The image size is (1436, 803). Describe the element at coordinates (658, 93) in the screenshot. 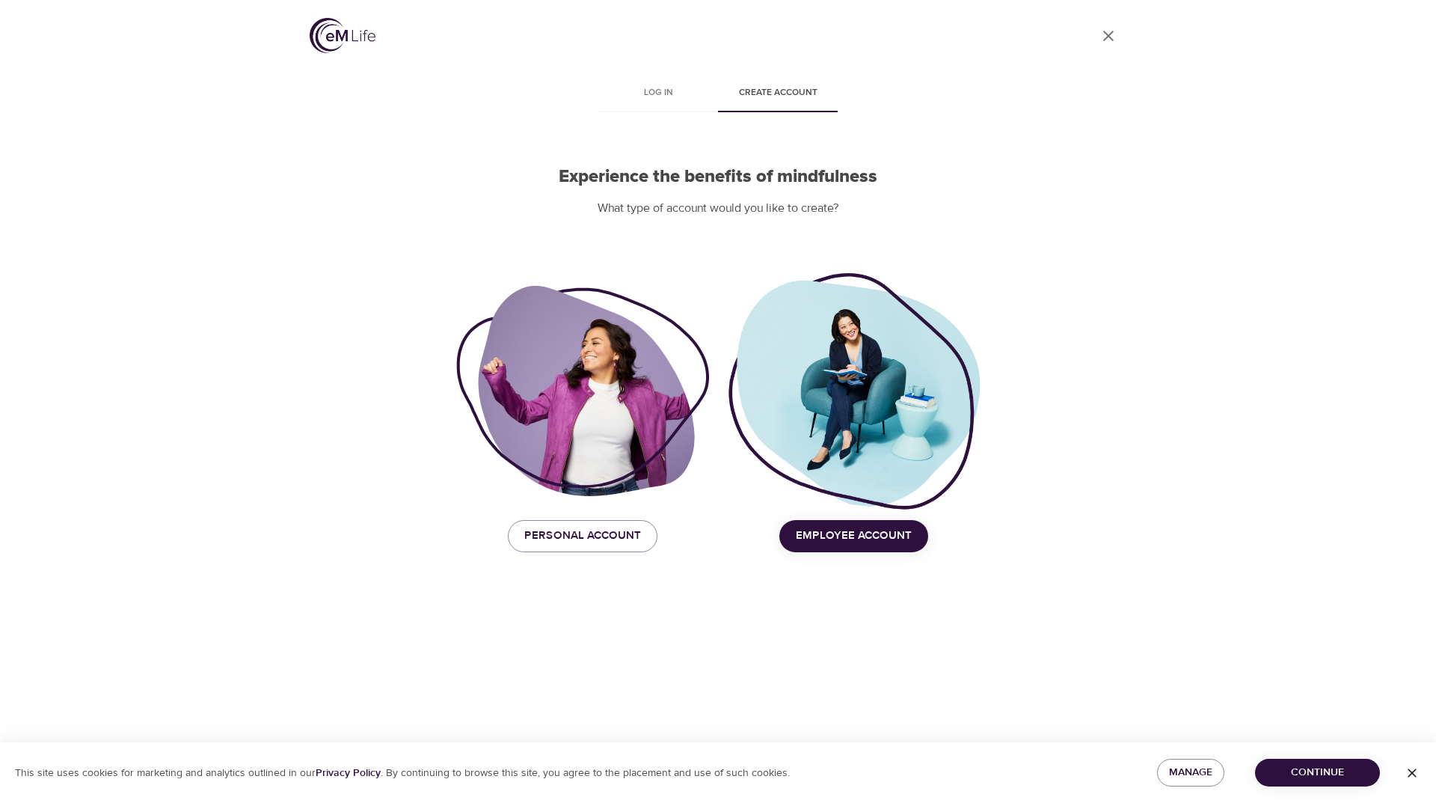

I see `span: Log in` at that location.